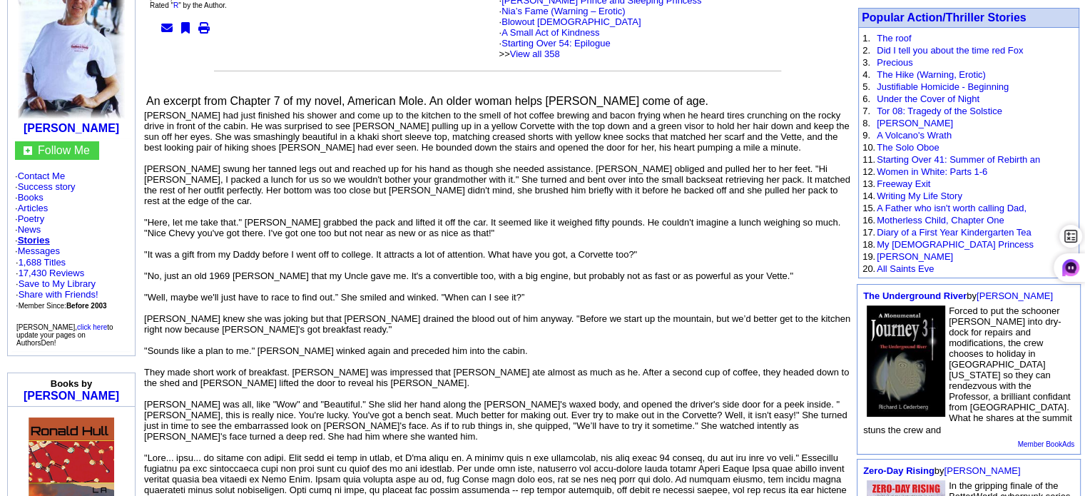  What do you see at coordinates (46, 186) in the screenshot?
I see `a: Success story` at bounding box center [46, 186].